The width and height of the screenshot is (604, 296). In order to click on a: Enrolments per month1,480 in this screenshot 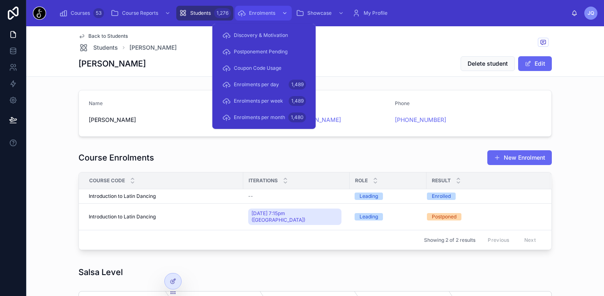, I will do `click(264, 118)`.